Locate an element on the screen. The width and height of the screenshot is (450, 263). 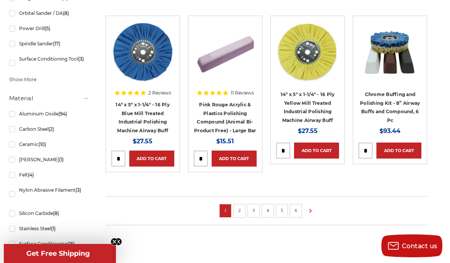
a: 14" x 5" x 1-1/4" - 16 Ply Blue Mill Treated Industrial Polishing Machine Airway Buff is located at coordinates (143, 117).